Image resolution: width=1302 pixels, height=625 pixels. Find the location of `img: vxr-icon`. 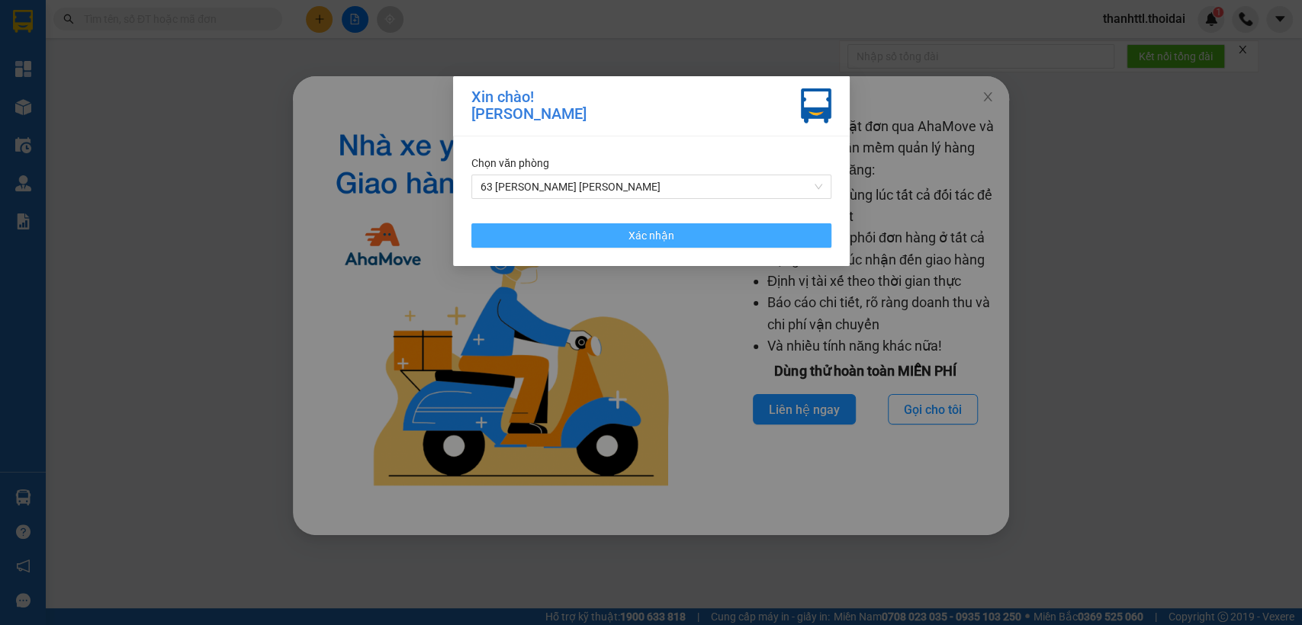

img: vxr-icon is located at coordinates (816, 106).